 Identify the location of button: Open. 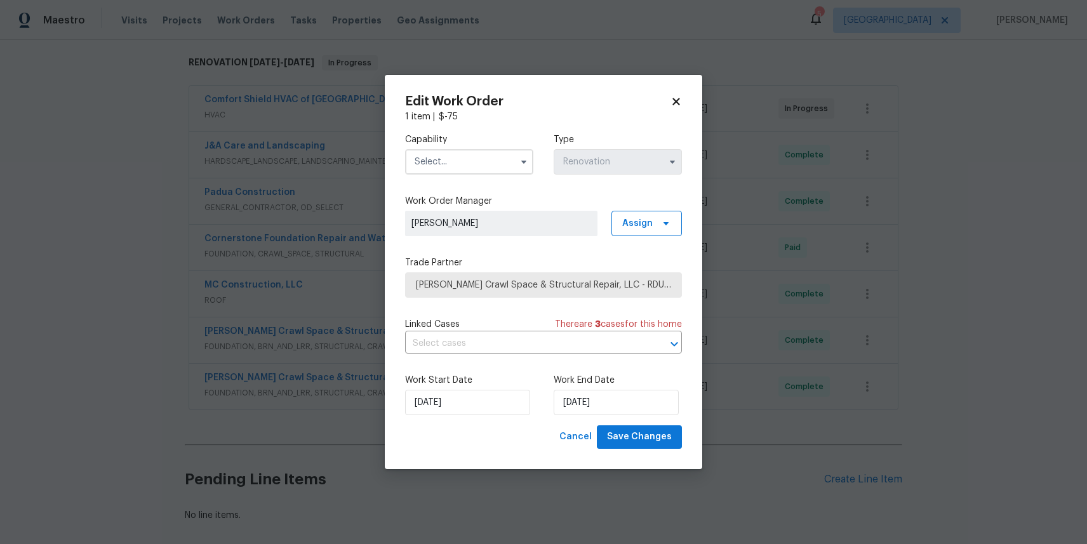
(675, 344).